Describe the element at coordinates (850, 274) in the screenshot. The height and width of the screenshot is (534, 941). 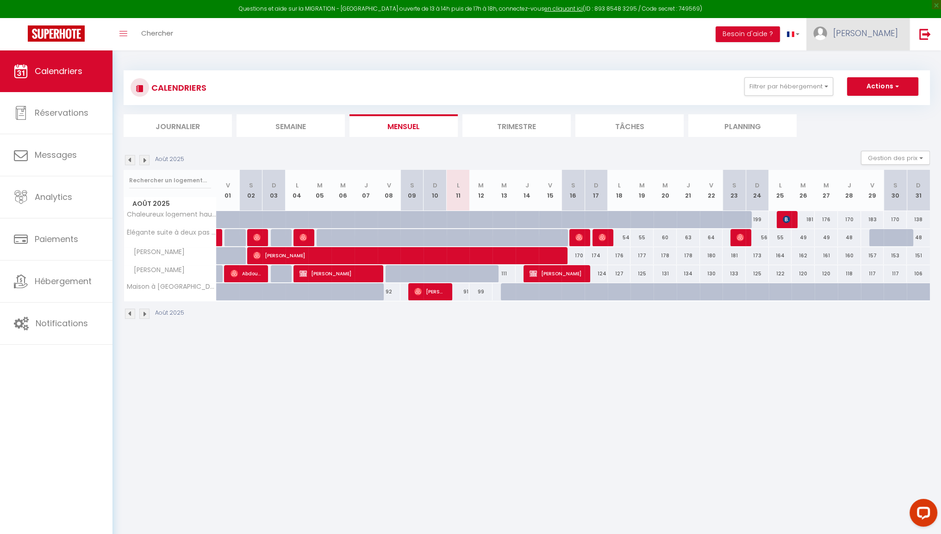
I see `div: 118` at that location.